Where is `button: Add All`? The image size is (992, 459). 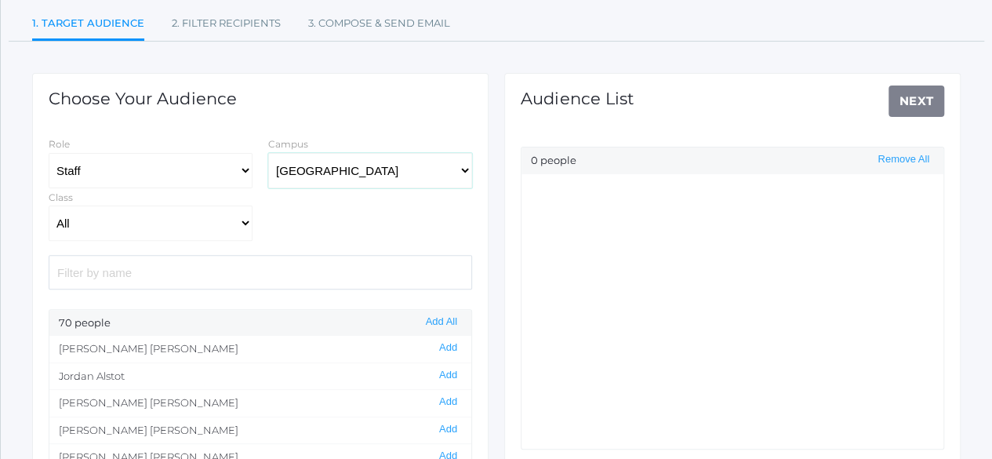
button: Add All is located at coordinates (441, 321).